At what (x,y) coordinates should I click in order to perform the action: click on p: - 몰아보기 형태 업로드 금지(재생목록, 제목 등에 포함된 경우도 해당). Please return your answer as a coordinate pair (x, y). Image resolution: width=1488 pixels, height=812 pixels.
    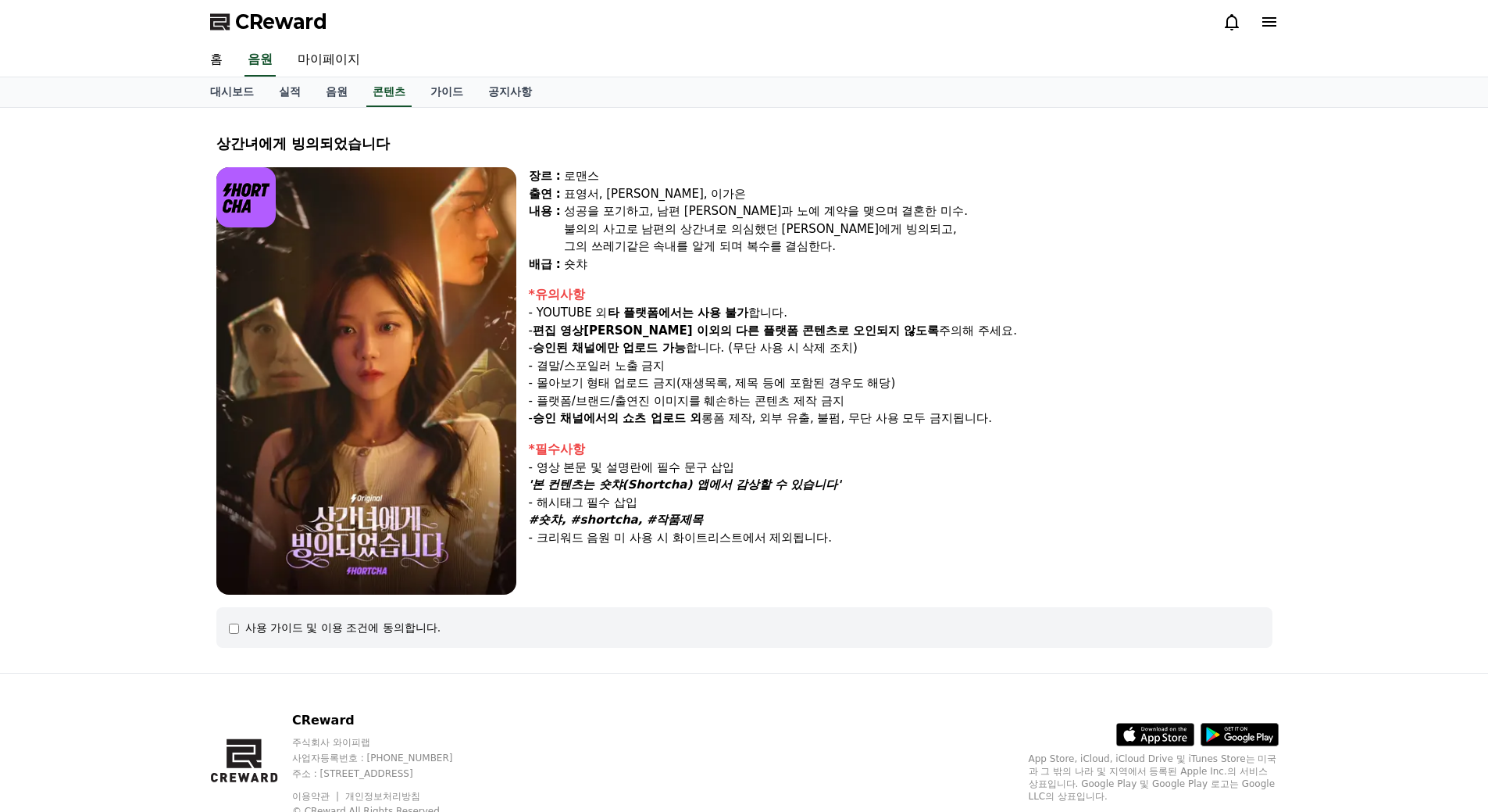
    Looking at the image, I should click on (900, 383).